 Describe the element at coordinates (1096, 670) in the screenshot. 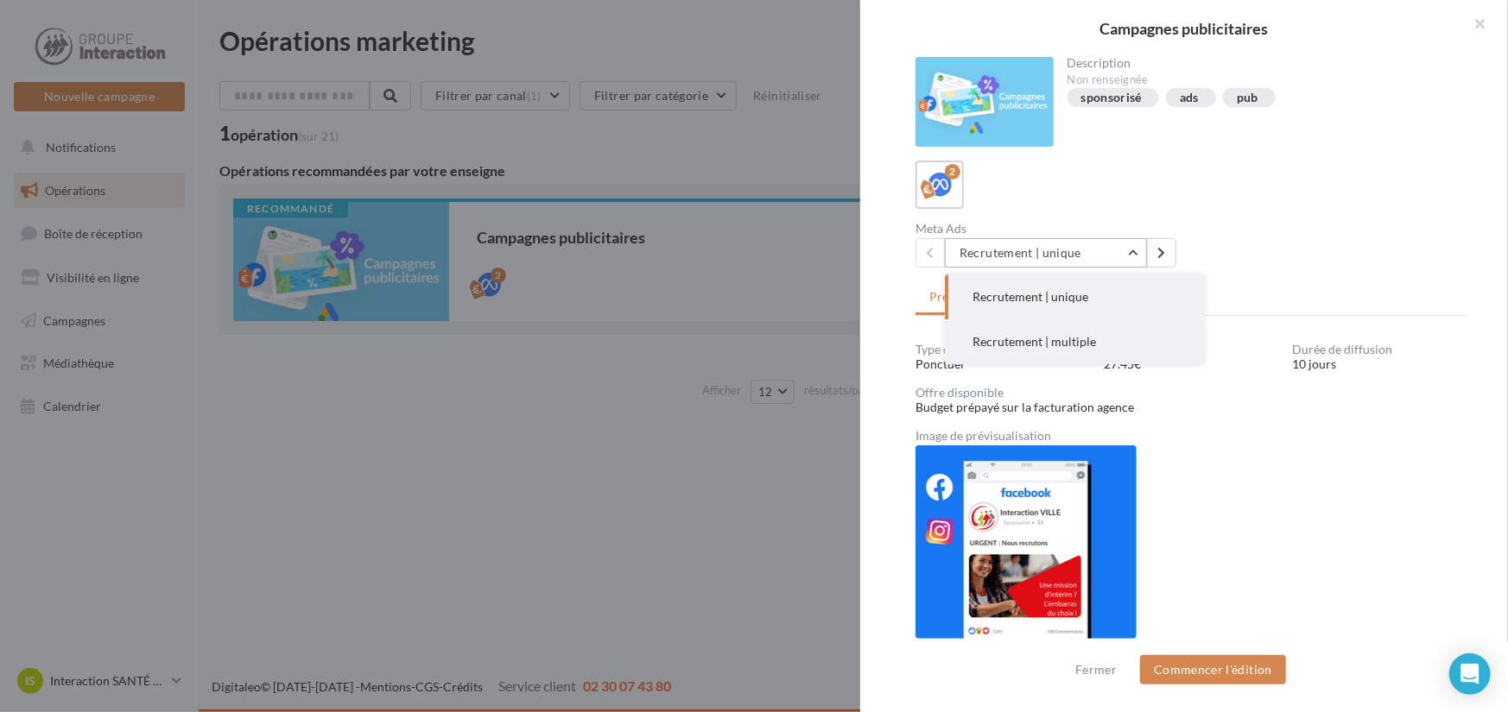

I see `button: Fermer` at that location.